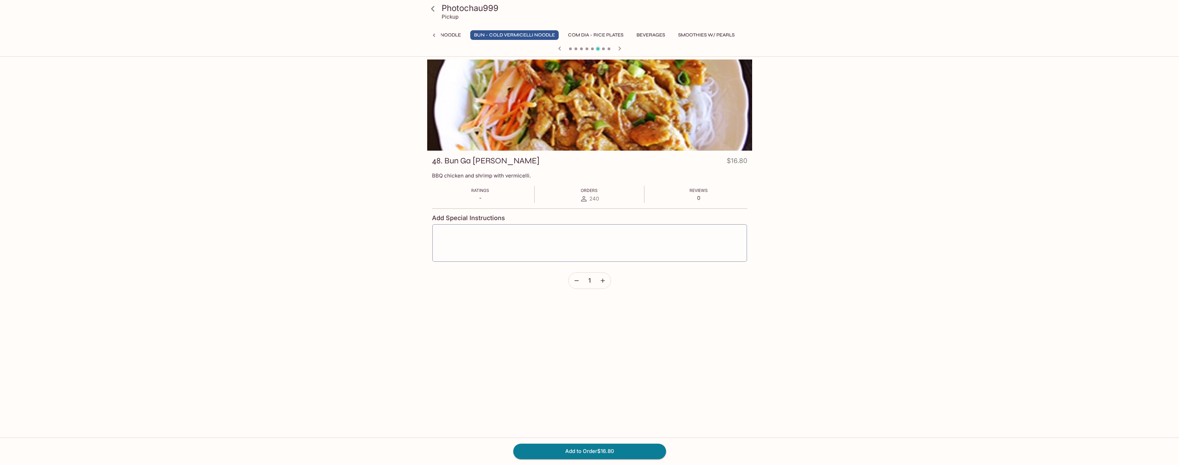 The height and width of the screenshot is (465, 1179). Describe the element at coordinates (589, 105) in the screenshot. I see `div: 48. Bun Ga Tom` at that location.